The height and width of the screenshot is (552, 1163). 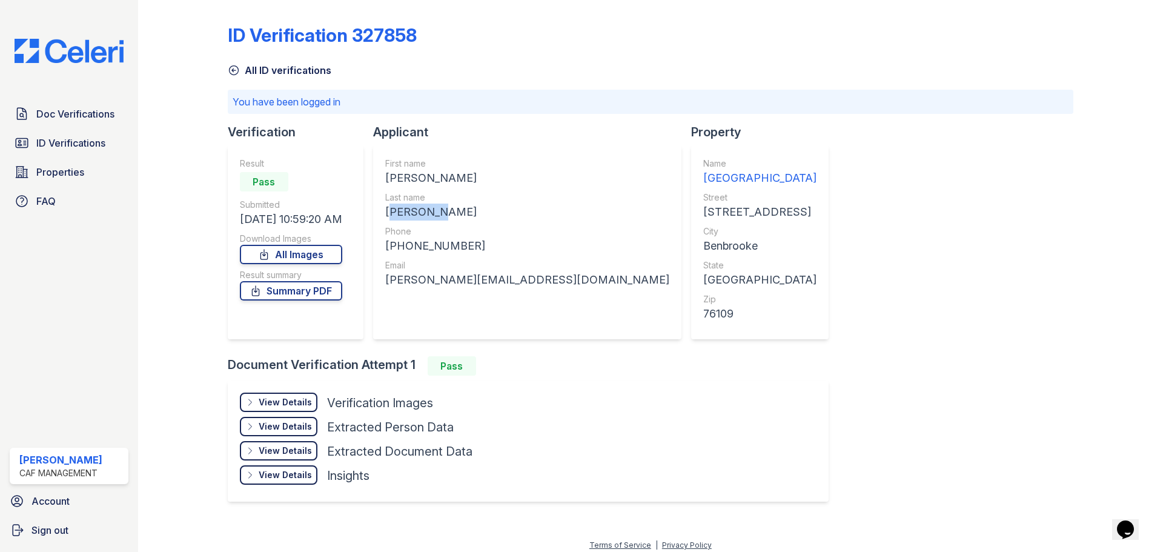 I want to click on a: Summary PDF, so click(x=291, y=291).